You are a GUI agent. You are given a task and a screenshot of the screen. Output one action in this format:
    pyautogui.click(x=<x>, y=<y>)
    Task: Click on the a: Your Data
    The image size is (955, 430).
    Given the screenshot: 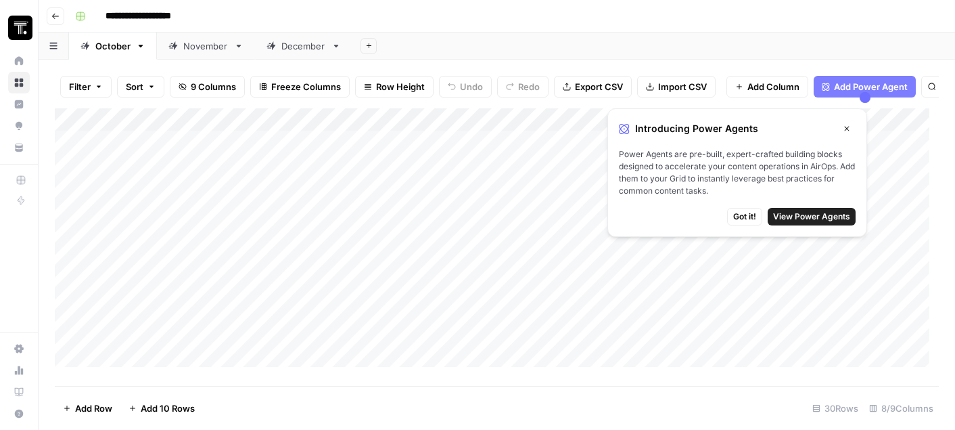 What is the action you would take?
    pyautogui.click(x=19, y=147)
    